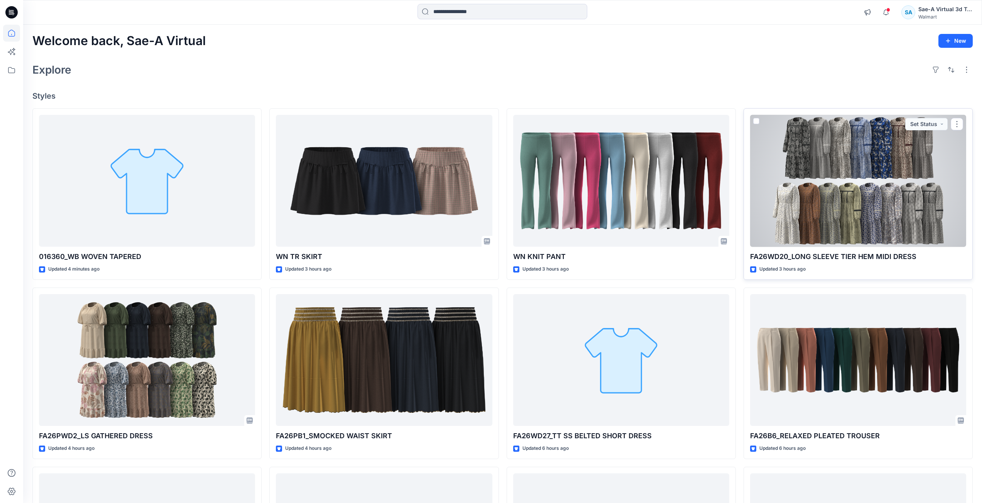 The height and width of the screenshot is (503, 982). What do you see at coordinates (858, 257) in the screenshot?
I see `p: FA26WD20_LONG SLEEVE TIER HEM MIDI DRESS` at bounding box center [858, 257].